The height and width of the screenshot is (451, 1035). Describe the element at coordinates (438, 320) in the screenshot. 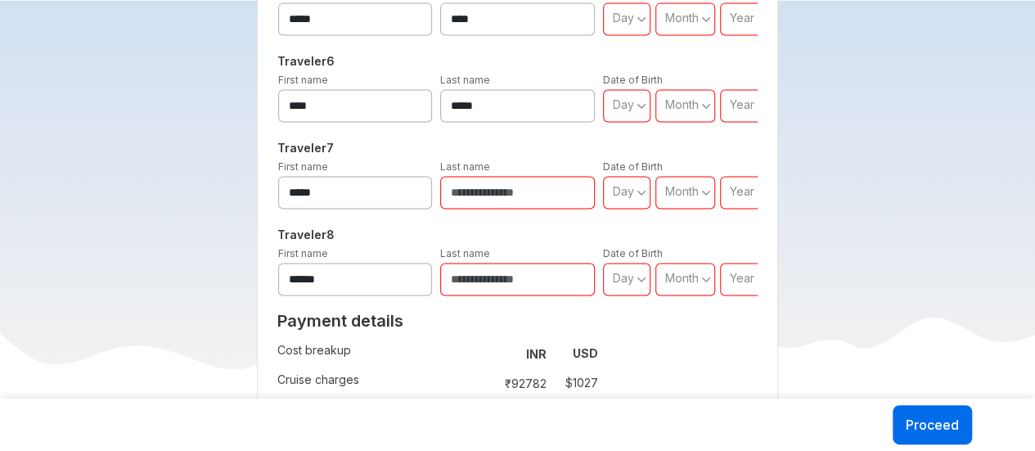

I see `h2: Payment details` at that location.